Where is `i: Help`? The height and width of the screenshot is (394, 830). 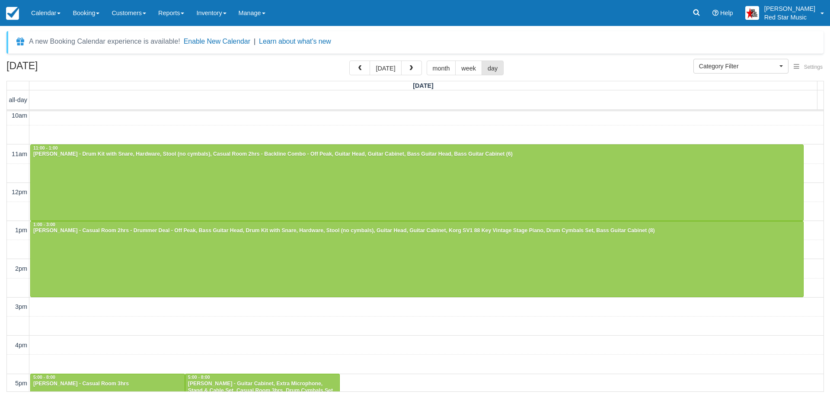 i: Help is located at coordinates (715, 13).